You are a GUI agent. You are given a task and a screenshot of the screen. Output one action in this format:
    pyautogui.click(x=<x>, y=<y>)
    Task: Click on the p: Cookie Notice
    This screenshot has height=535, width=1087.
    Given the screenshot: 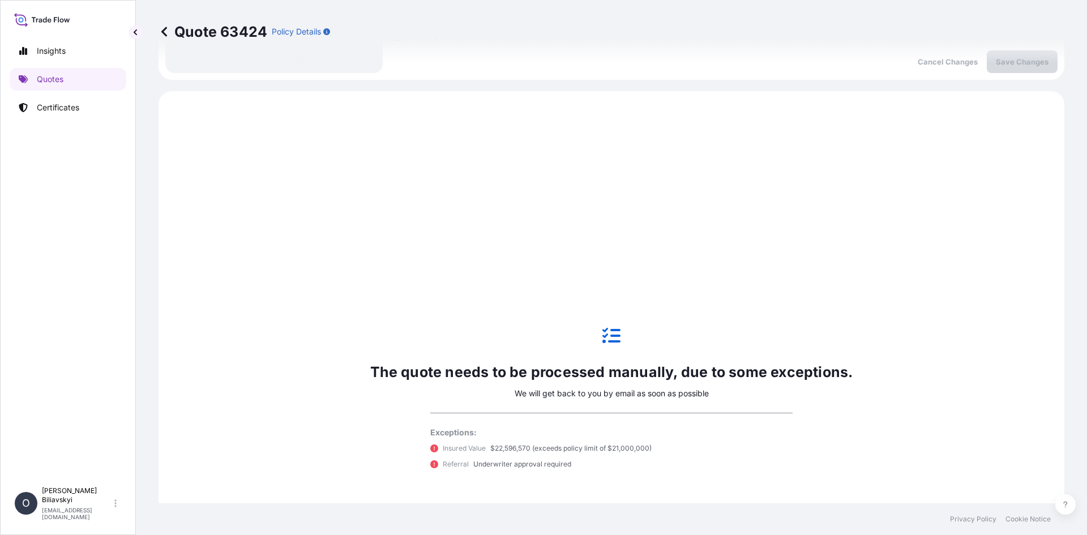 What is the action you would take?
    pyautogui.click(x=1028, y=519)
    